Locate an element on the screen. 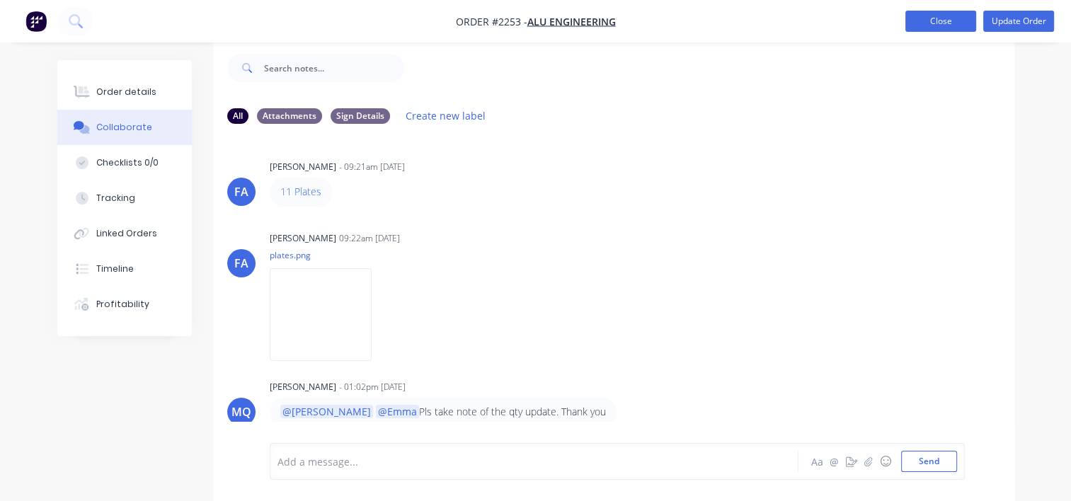 This screenshot has height=501, width=1071. div: Collaborate is located at coordinates (124, 127).